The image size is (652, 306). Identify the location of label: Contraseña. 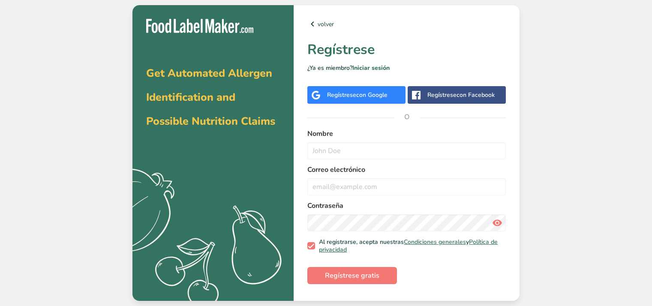
(406, 206).